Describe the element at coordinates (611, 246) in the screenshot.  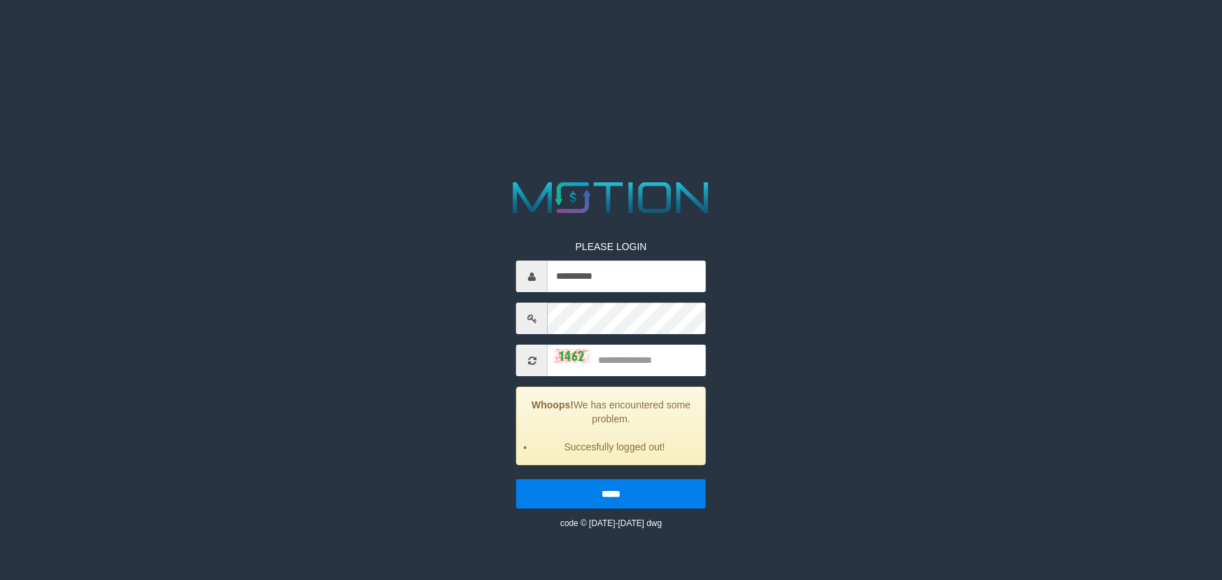
I see `p: PLEASE LOGIN` at that location.